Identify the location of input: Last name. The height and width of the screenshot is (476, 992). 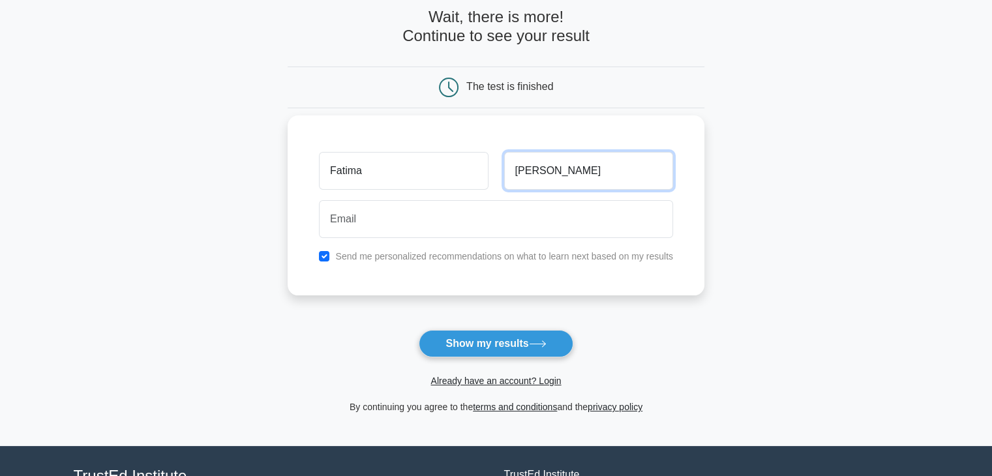
(588, 171).